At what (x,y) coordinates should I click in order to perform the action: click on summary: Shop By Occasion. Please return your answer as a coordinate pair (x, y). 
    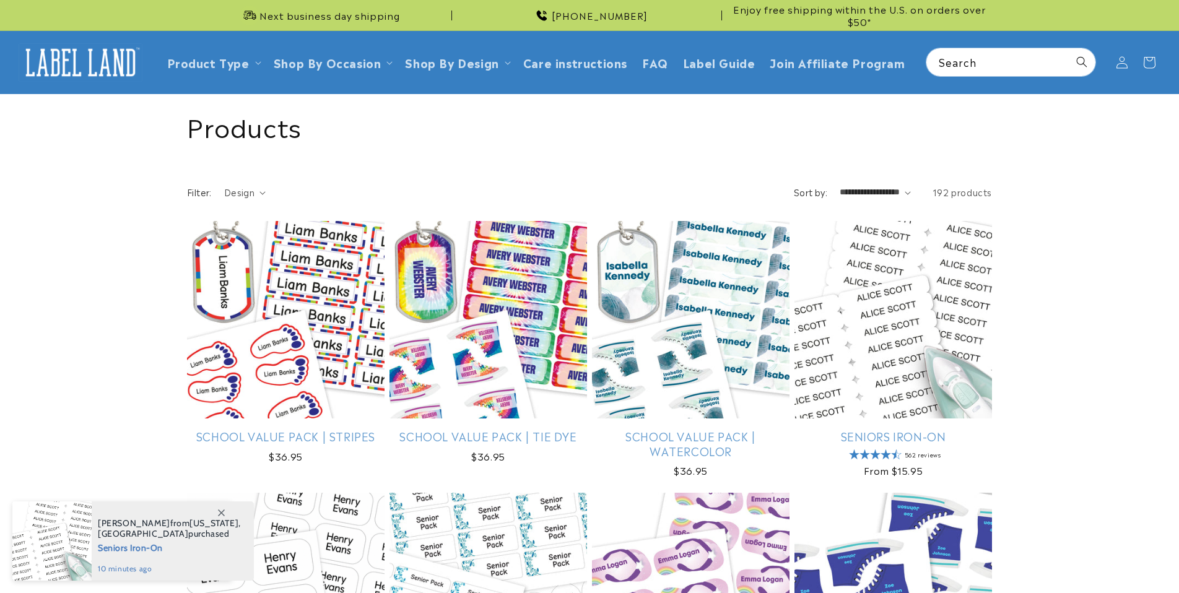
    Looking at the image, I should click on (332, 62).